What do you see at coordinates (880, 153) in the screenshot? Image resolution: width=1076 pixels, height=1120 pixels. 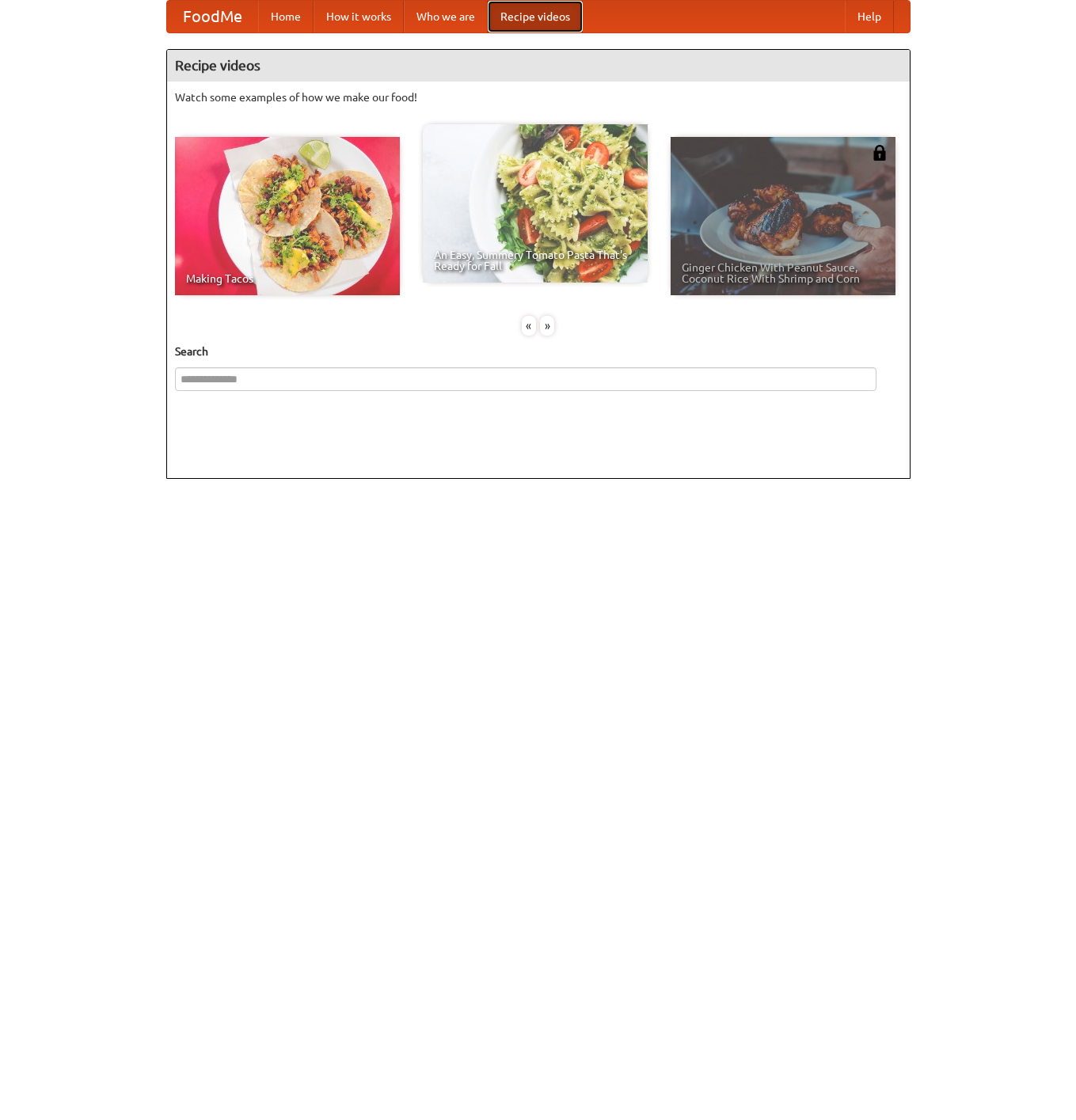 I see `img: 483408.png` at bounding box center [880, 153].